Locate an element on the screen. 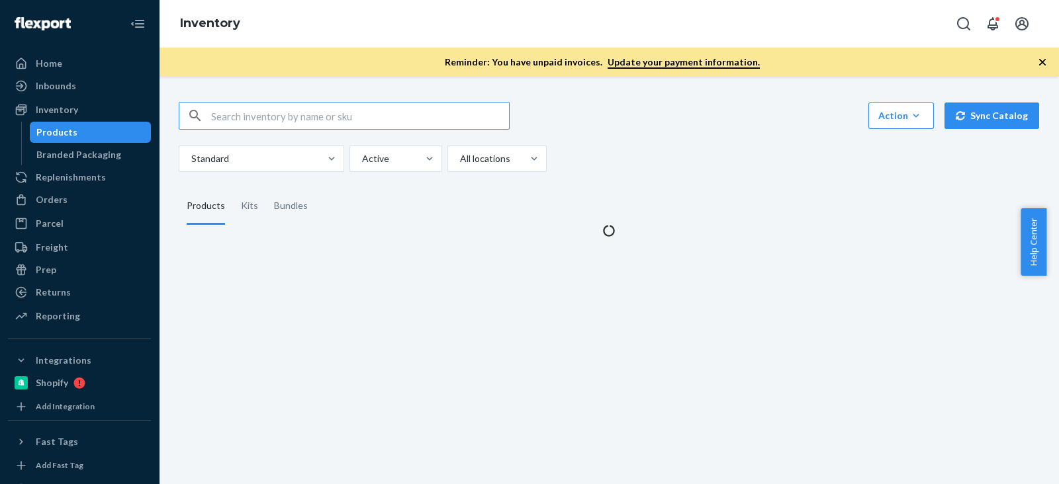 Image resolution: width=1059 pixels, height=484 pixels. a: Inbounds is located at coordinates (79, 86).